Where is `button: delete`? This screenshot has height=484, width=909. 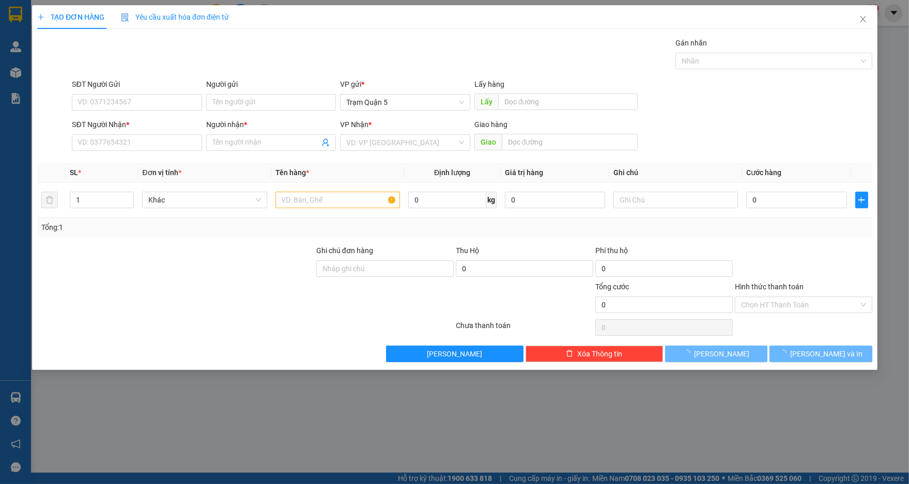 button: delete is located at coordinates (50, 200).